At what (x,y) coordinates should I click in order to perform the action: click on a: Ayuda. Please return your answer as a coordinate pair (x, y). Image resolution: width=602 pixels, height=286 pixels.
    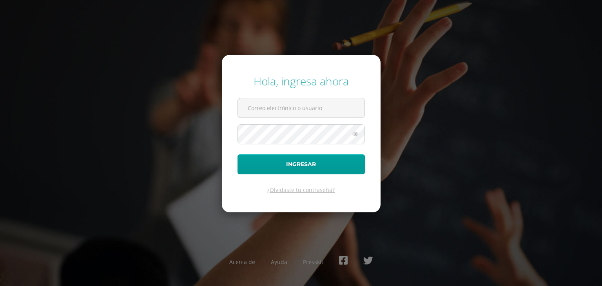
    Looking at the image, I should click on (279, 262).